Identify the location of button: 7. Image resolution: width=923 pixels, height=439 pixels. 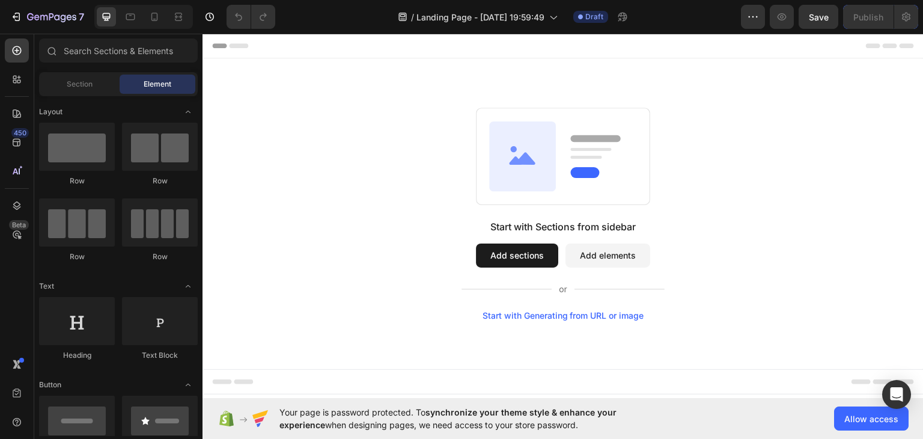
(47, 17).